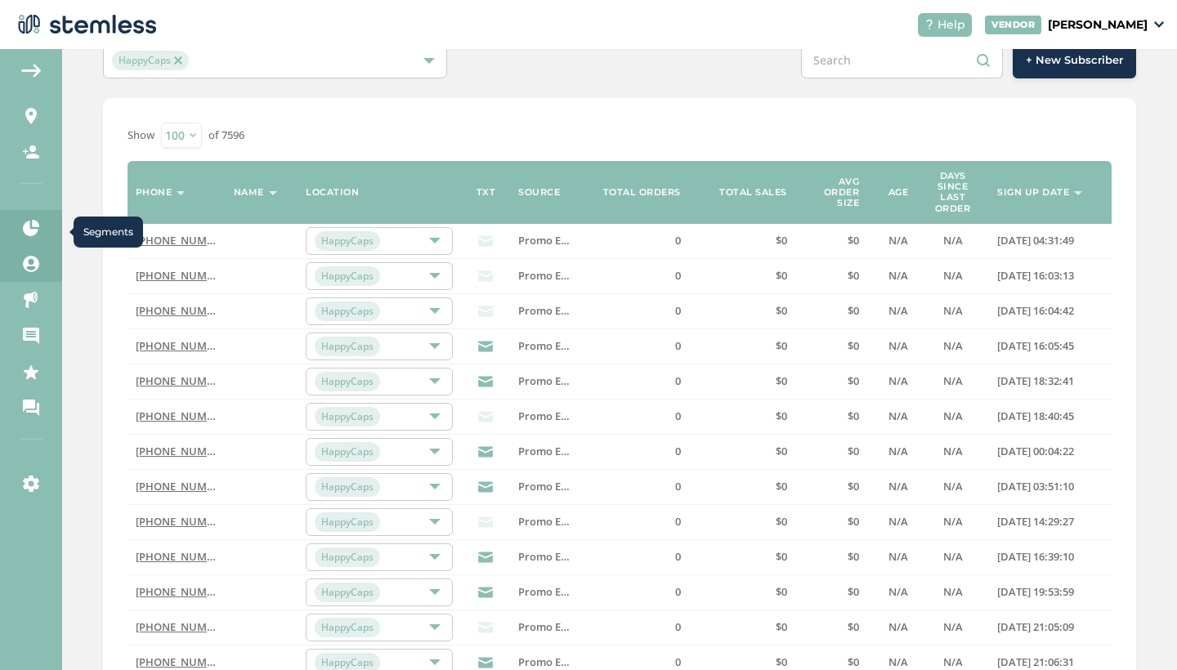  I want to click on label: 2025-08-02 16:05:45, so click(1050, 346).